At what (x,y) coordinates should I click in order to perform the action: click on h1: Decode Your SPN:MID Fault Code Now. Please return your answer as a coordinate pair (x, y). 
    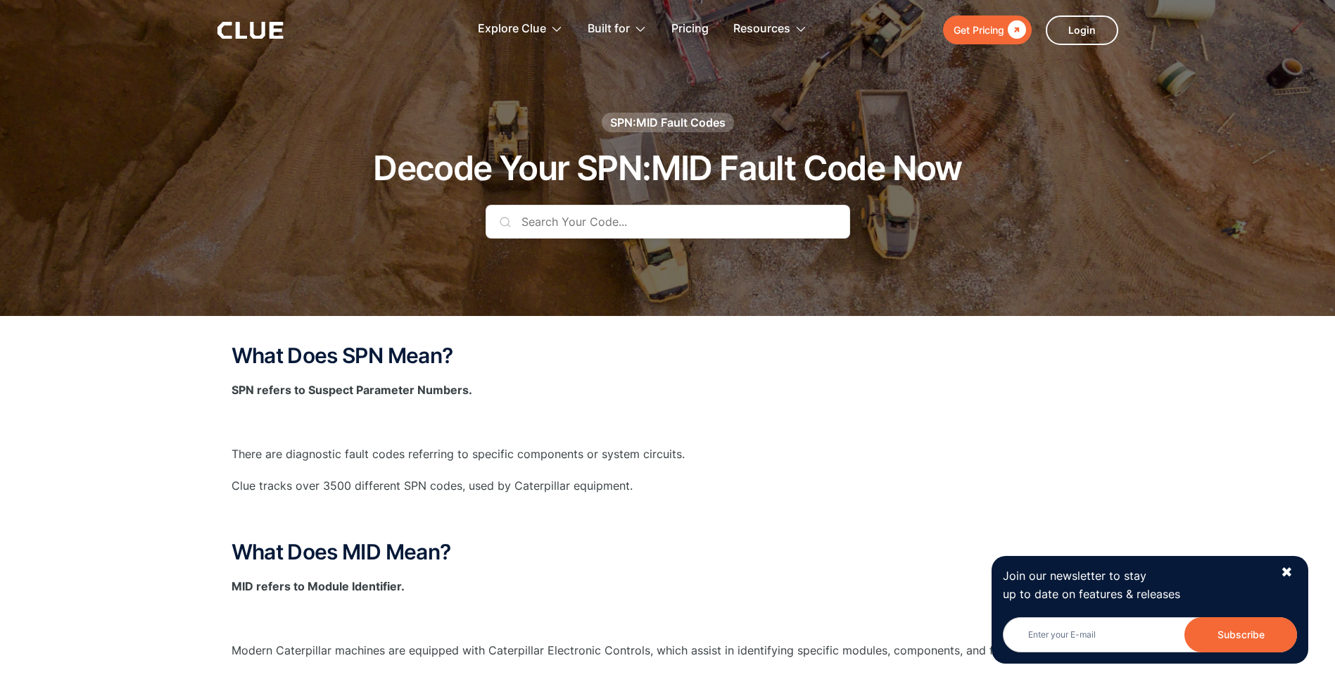
    Looking at the image, I should click on (667, 168).